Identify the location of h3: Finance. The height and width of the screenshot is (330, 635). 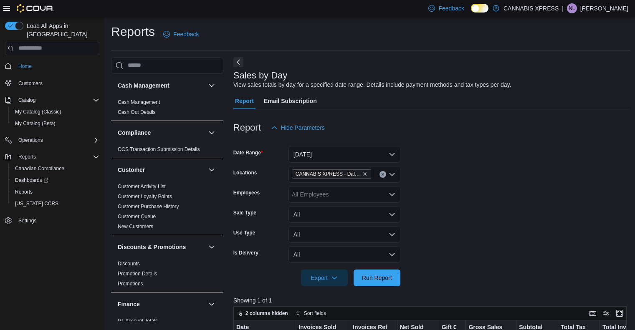
(129, 304).